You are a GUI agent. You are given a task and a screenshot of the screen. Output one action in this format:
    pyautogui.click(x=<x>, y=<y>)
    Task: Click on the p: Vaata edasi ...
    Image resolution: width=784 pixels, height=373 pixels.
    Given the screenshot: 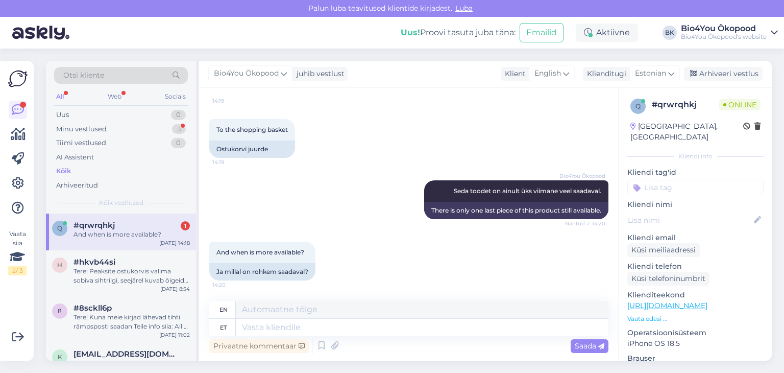 What is the action you would take?
    pyautogui.click(x=695, y=318)
    